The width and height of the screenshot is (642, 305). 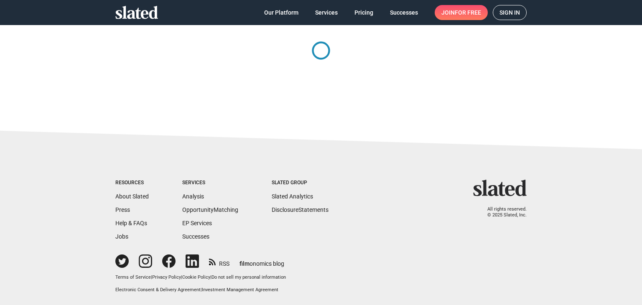 I want to click on a: Investment Management Agreement, so click(x=240, y=289).